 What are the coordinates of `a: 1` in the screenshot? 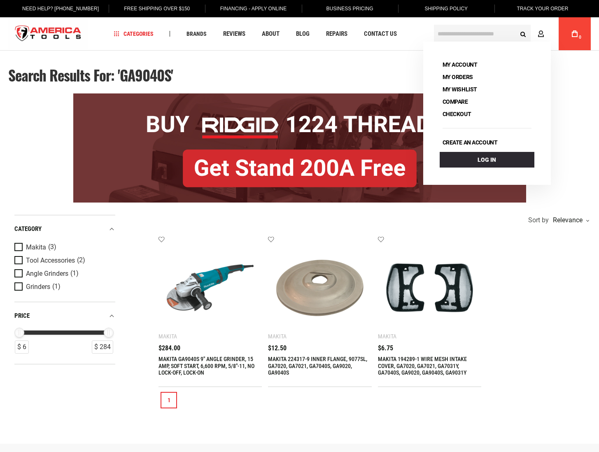 It's located at (169, 400).